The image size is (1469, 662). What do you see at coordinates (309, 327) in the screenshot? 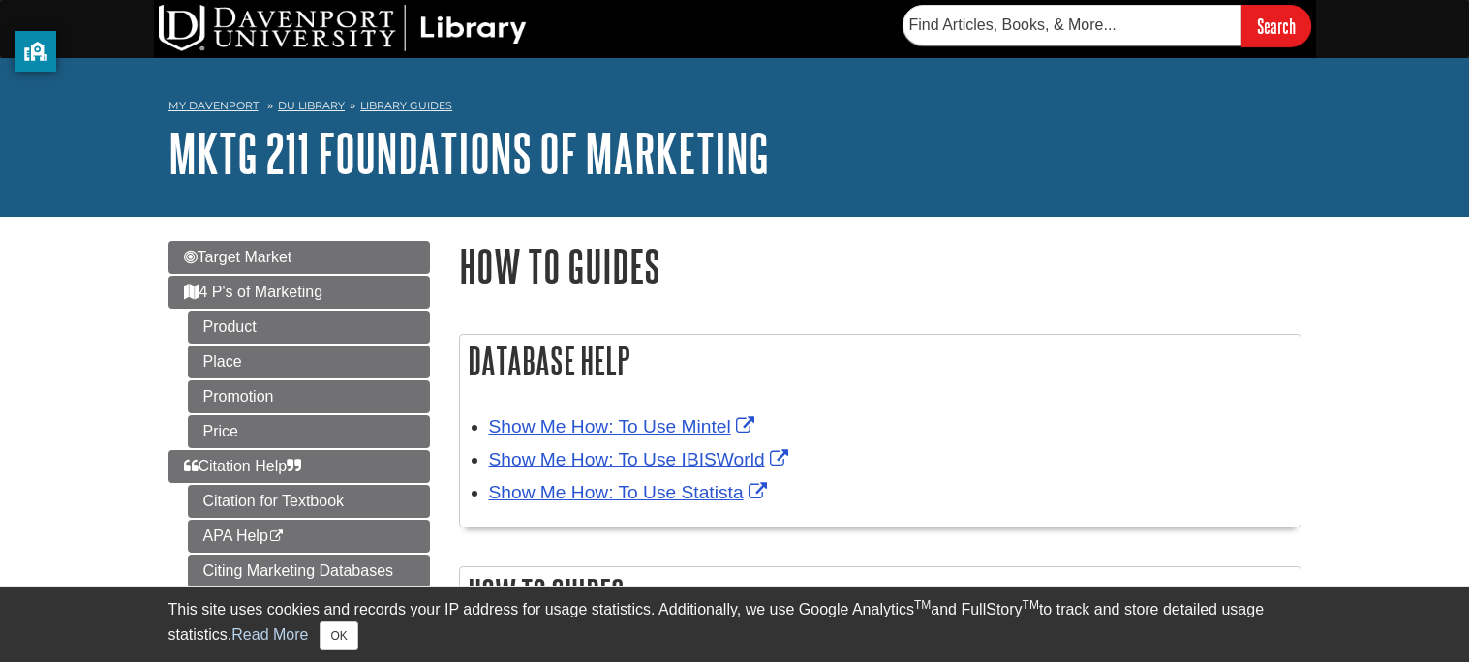
I see `a: Product` at bounding box center [309, 327].